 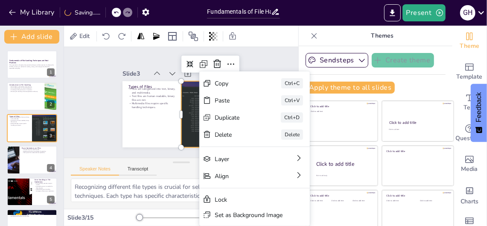 I want to click on span: Theme, so click(x=469, y=46).